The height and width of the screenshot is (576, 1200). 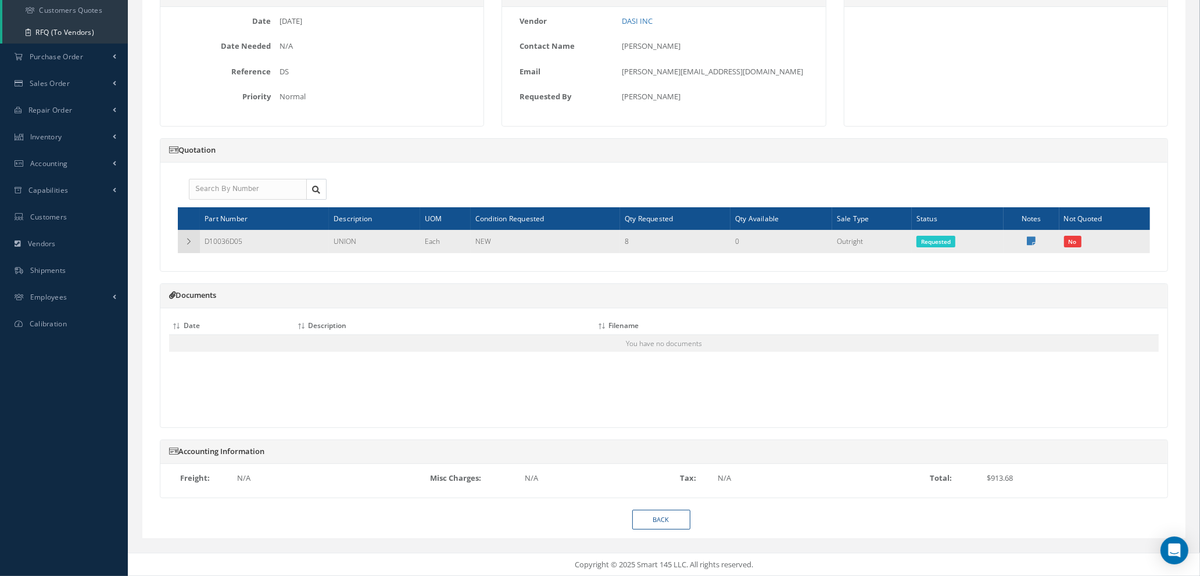 What do you see at coordinates (42, 243) in the screenshot?
I see `span: Vendors` at bounding box center [42, 243].